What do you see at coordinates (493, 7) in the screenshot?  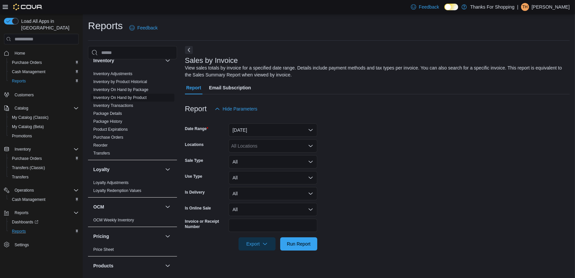 I see `p: Thanks For Shopping` at bounding box center [493, 7].